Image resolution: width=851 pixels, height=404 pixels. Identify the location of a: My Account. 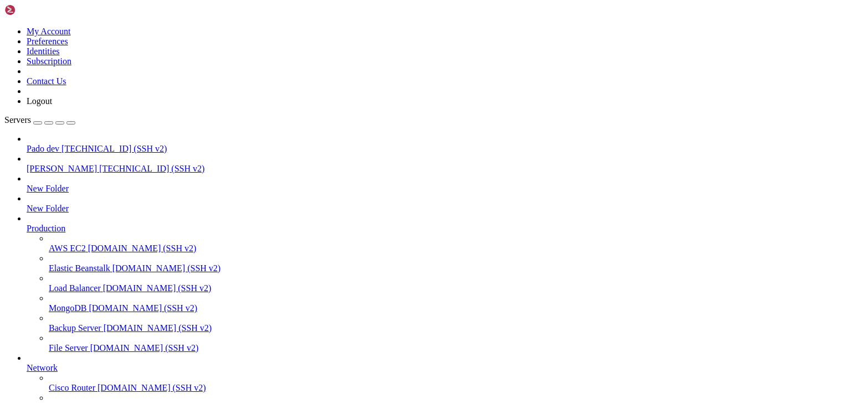
(49, 31).